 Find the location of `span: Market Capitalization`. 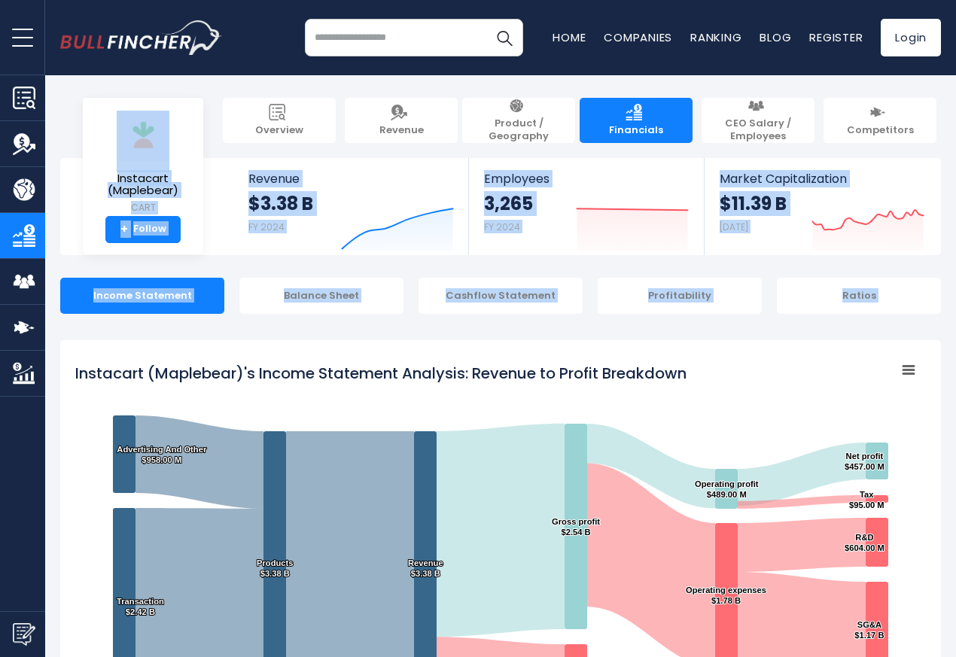

span: Market Capitalization is located at coordinates (822, 178).